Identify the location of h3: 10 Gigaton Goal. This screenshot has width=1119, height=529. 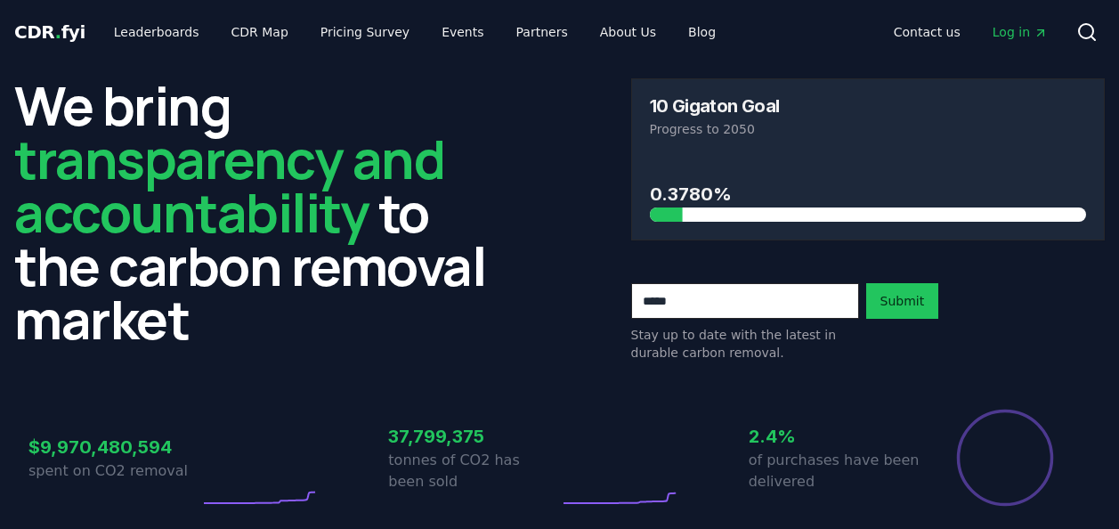
(715, 106).